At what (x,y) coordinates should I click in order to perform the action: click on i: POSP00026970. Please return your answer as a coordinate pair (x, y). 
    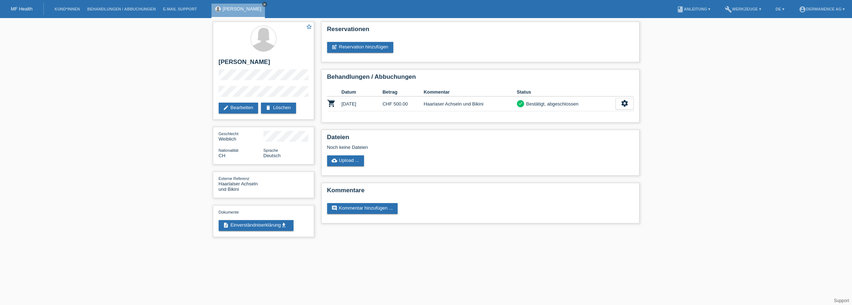
    Looking at the image, I should click on (331, 103).